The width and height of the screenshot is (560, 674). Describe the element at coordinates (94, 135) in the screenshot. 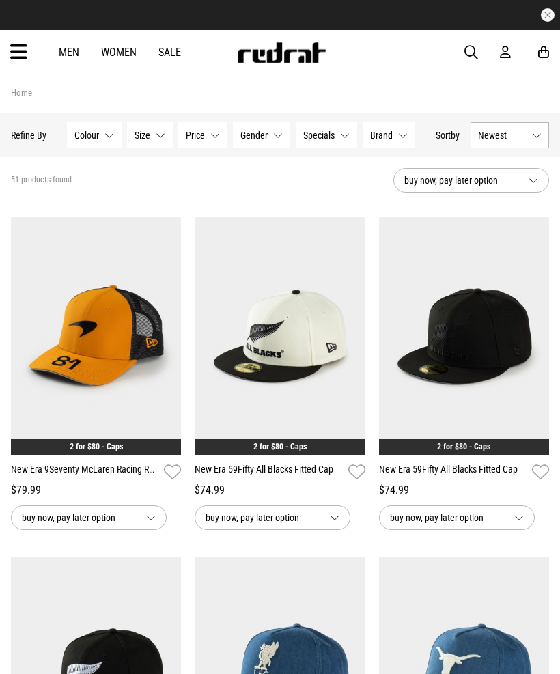

I see `button: Colour` at that location.